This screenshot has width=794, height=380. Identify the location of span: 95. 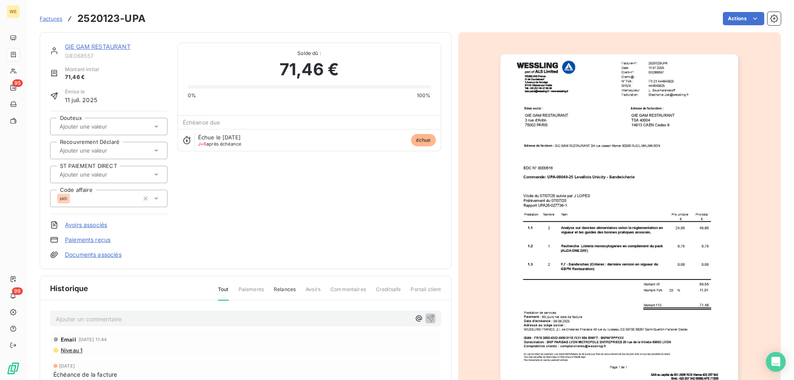
(17, 83).